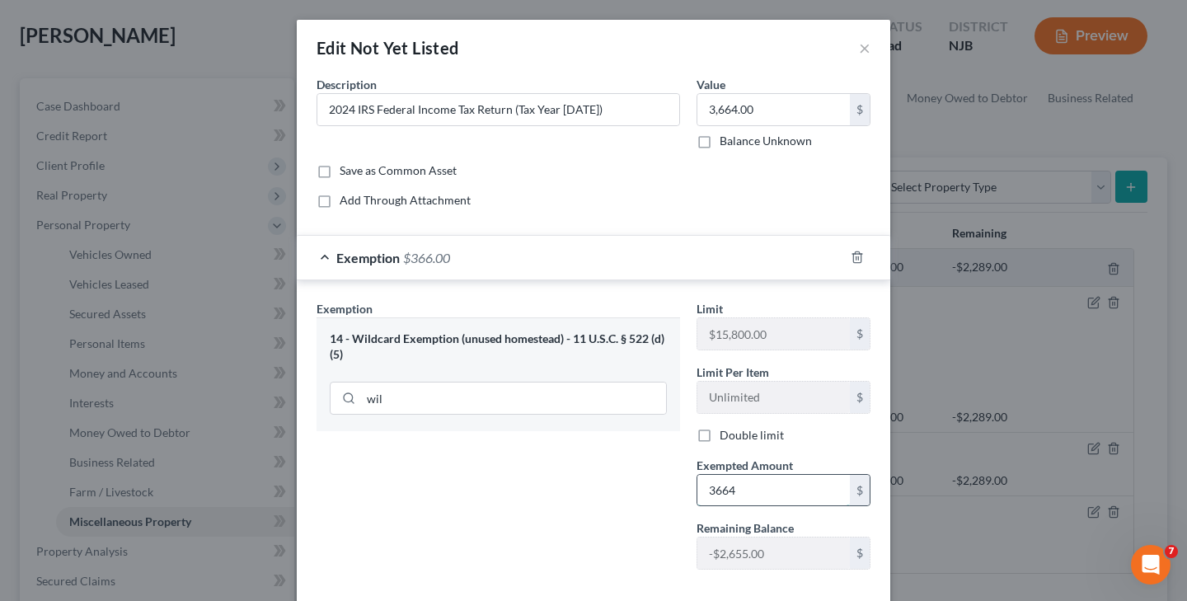 The height and width of the screenshot is (601, 1187). What do you see at coordinates (498, 346) in the screenshot?
I see `div: 14 - Wildcard Exemption (unused homestead) - 11 U.S.C. § 522 (d)(5)` at bounding box center [498, 346].